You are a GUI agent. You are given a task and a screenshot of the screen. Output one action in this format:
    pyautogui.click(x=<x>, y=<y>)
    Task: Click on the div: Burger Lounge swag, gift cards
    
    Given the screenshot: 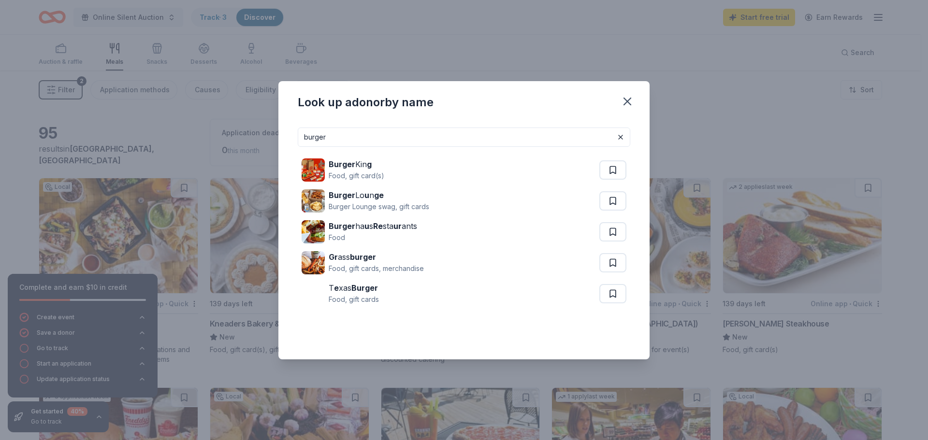 What is the action you would take?
    pyautogui.click(x=379, y=207)
    